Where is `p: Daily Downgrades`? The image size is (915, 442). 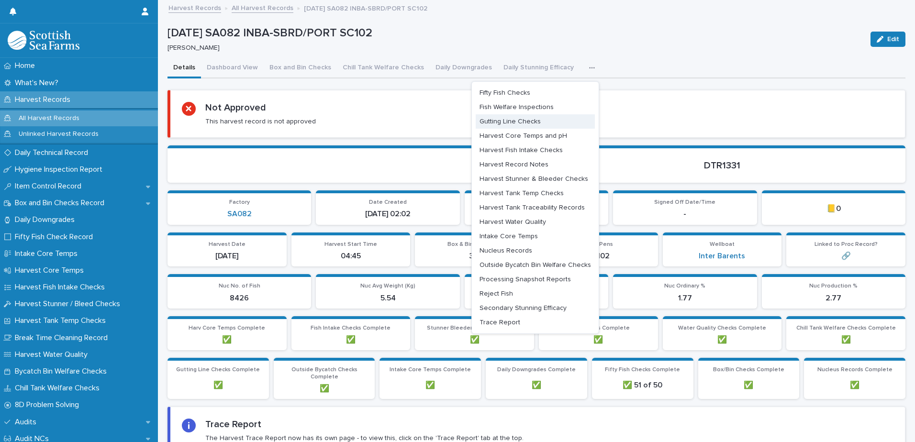
p: Daily Downgrades is located at coordinates (46, 220).